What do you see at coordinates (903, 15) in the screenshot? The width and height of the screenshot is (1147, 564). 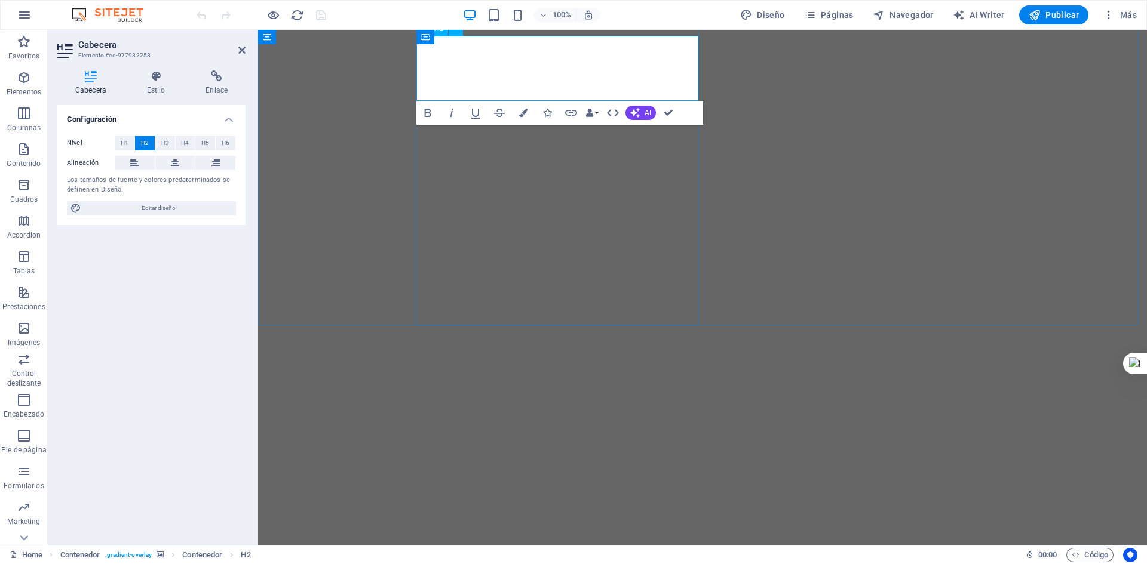 I see `span: Navegador` at bounding box center [903, 15].